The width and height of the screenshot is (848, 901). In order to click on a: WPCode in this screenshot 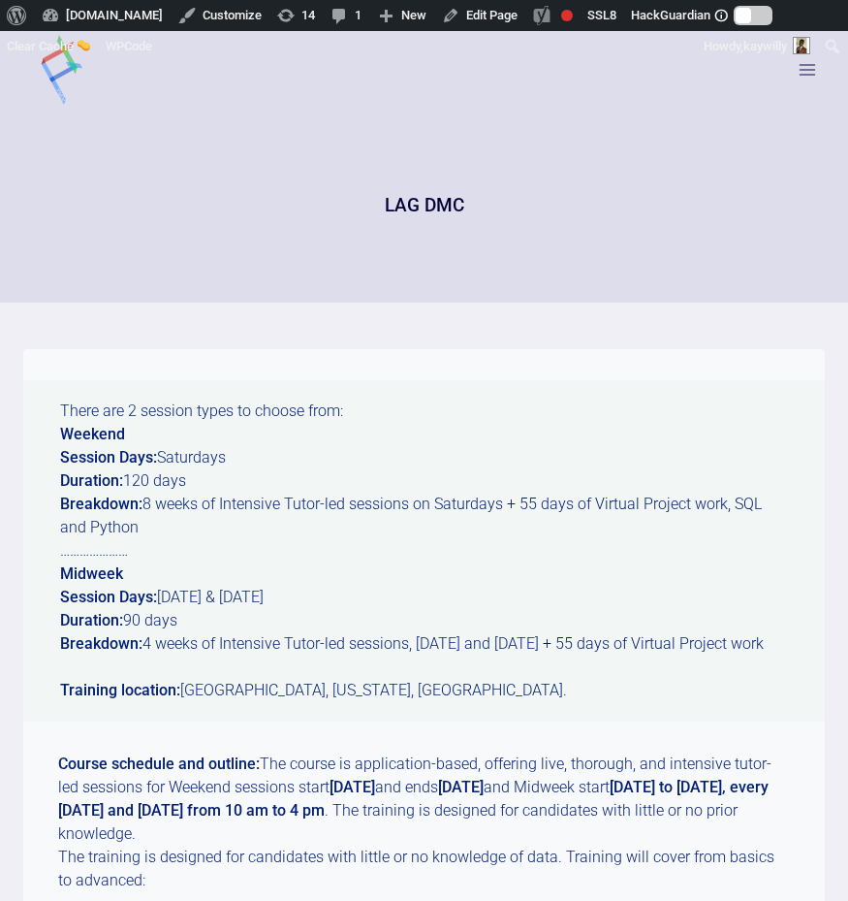, I will do `click(129, 47)`.